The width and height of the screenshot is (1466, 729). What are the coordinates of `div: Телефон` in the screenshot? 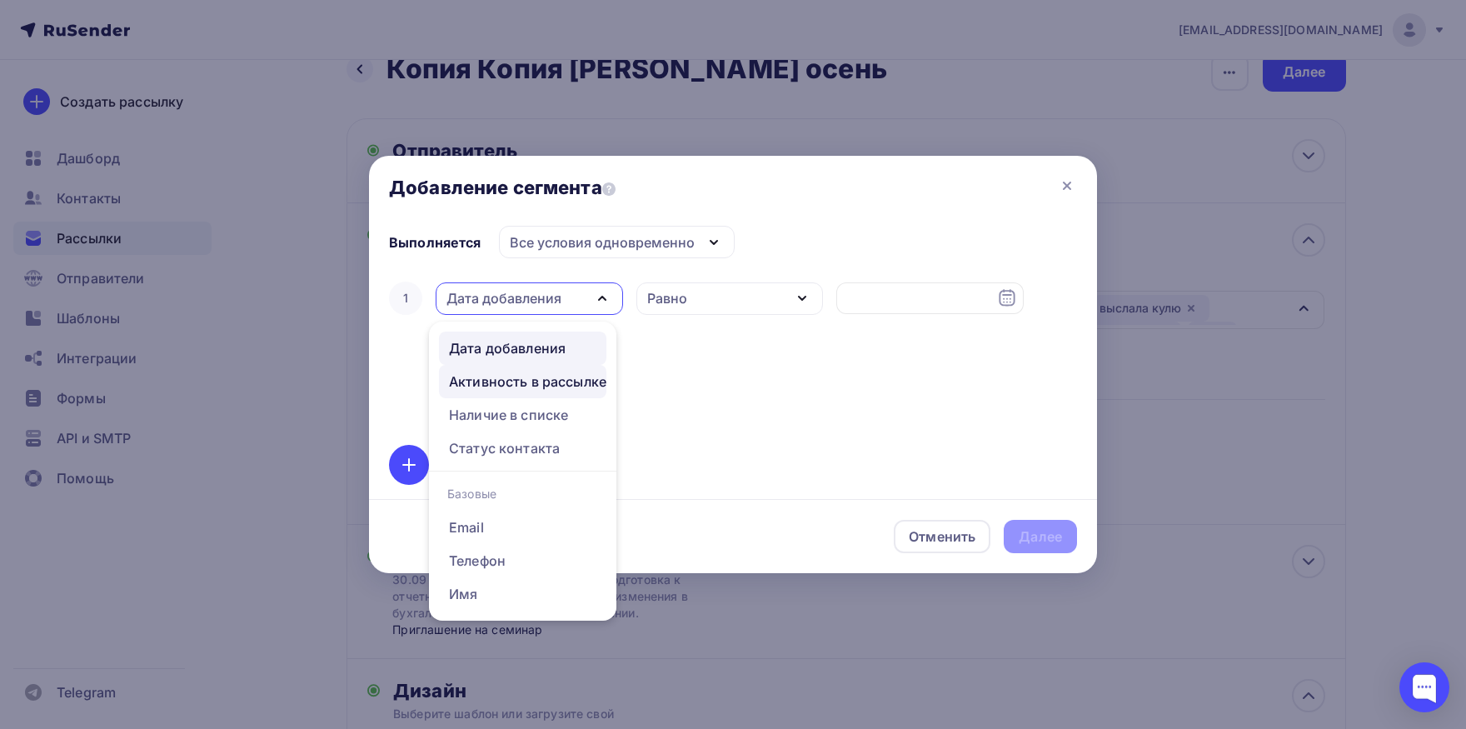 It's located at (477, 560).